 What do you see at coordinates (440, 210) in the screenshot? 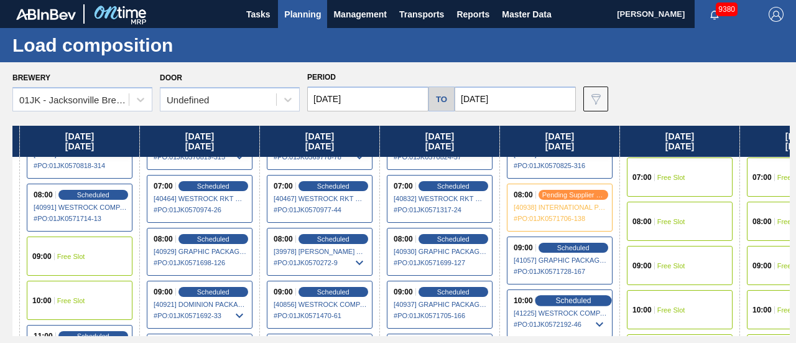
I see `span: # PO : 01JK0571317-24` at bounding box center [440, 210].